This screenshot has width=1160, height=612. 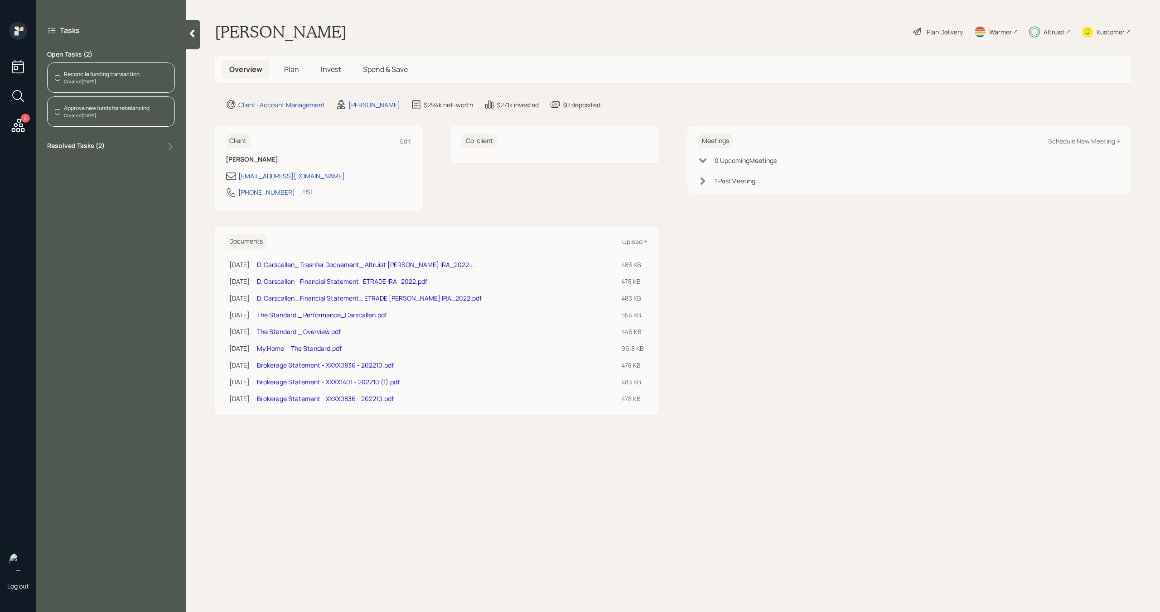 What do you see at coordinates (308, 192) in the screenshot?
I see `div: EST` at bounding box center [308, 192].